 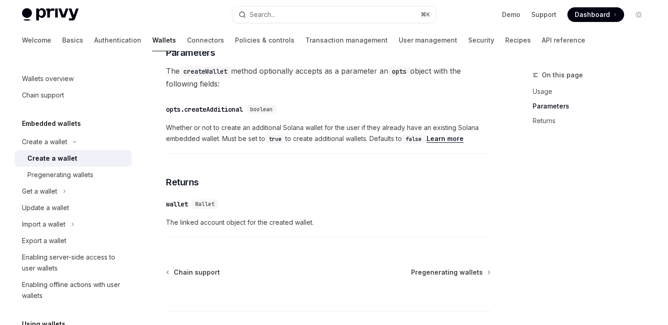 What do you see at coordinates (262, 15) in the screenshot?
I see `div: Search...` at bounding box center [262, 15].